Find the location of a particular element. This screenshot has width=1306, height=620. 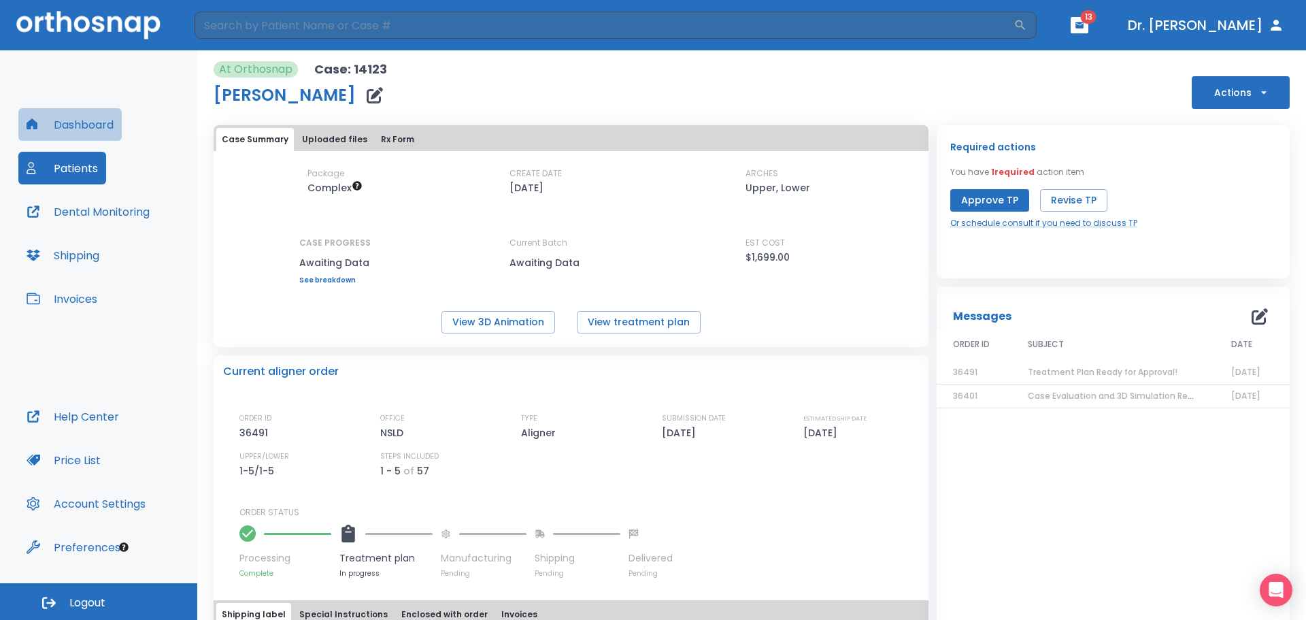

p: Current aligner order is located at coordinates (281, 371).